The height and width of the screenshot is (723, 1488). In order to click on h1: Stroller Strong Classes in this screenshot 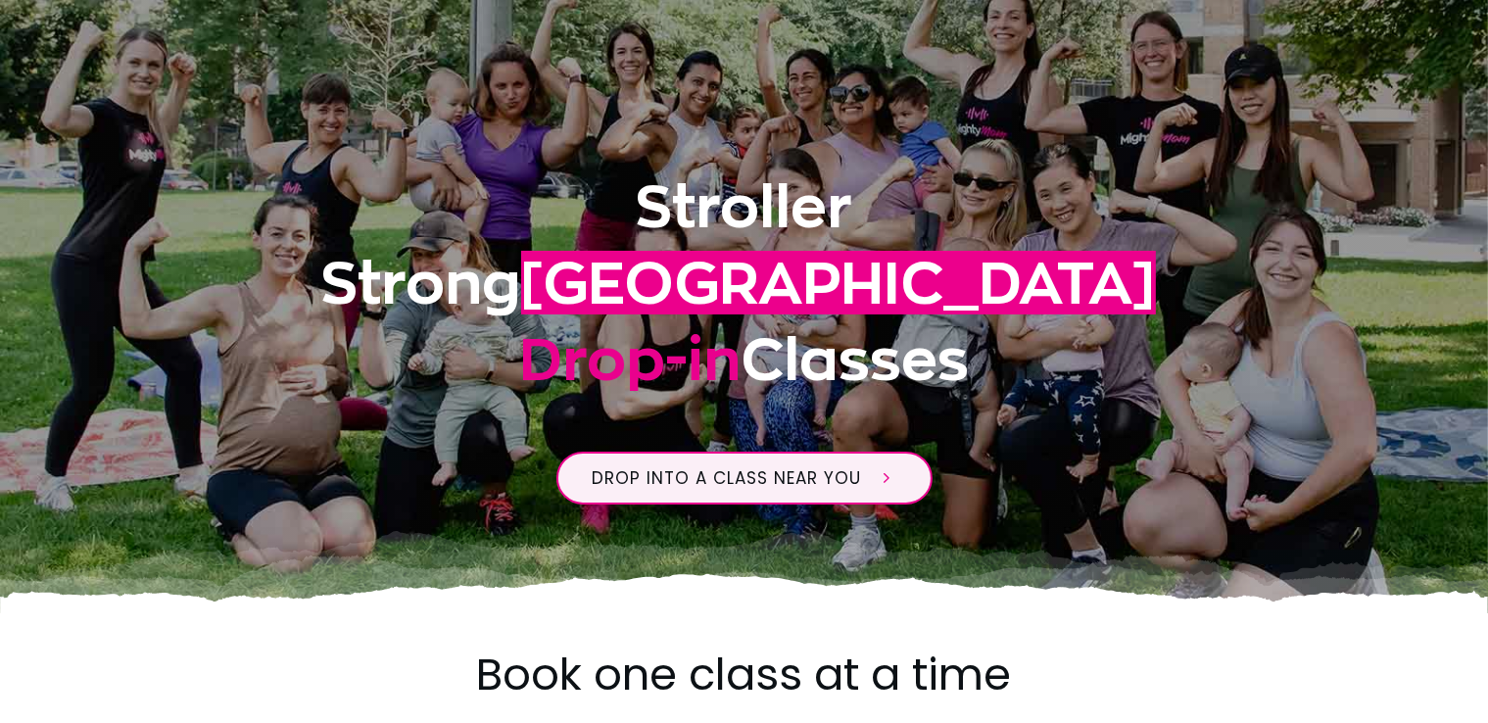, I will do `click(744, 295)`.